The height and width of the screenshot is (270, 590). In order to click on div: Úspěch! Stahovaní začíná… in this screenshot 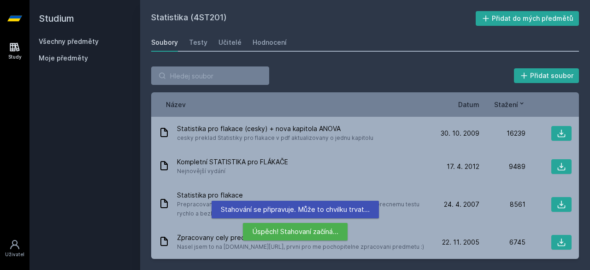, I will do `click(295, 232)`.